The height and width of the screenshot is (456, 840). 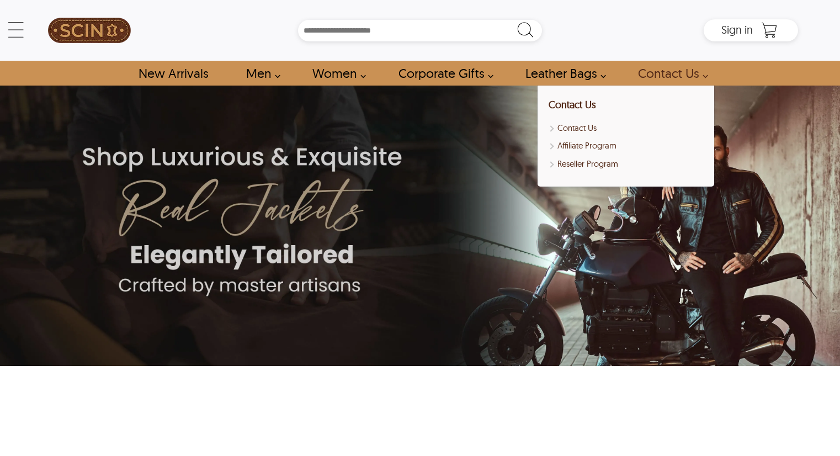 I want to click on a: Reseller Program, so click(x=626, y=164).